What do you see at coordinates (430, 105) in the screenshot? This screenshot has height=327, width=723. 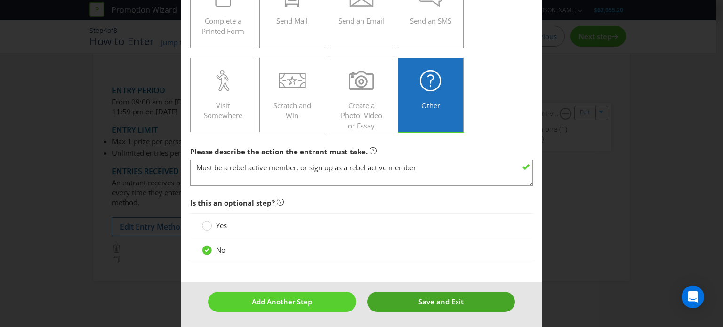 I see `span: Other` at bounding box center [430, 105].